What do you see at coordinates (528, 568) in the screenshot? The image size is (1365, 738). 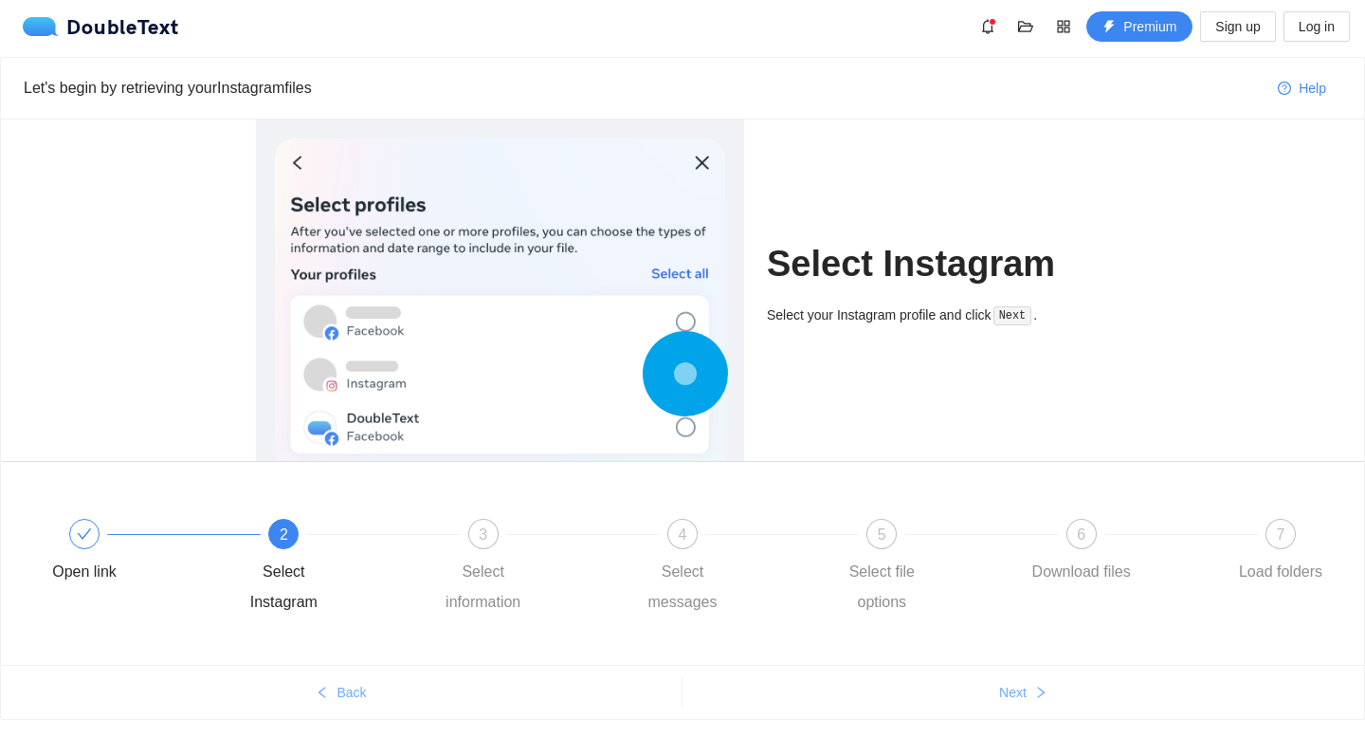 I see `div: 3Select information` at bounding box center [528, 568].